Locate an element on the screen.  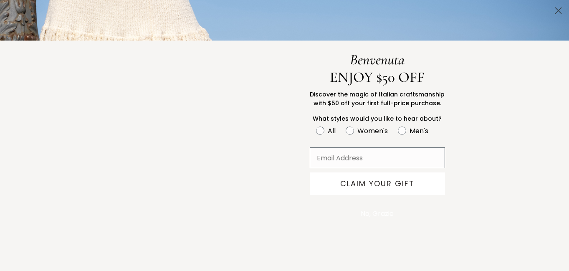
button: Close dialog is located at coordinates (558, 10).